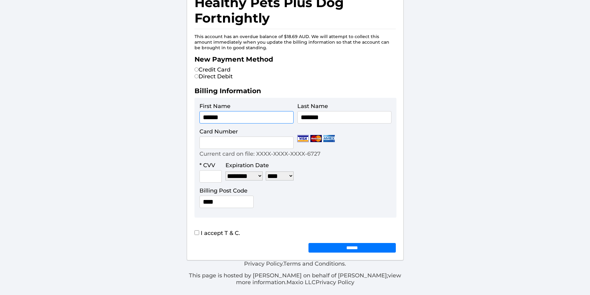 The width and height of the screenshot is (590, 295). I want to click on input: Credit Card, so click(196, 69).